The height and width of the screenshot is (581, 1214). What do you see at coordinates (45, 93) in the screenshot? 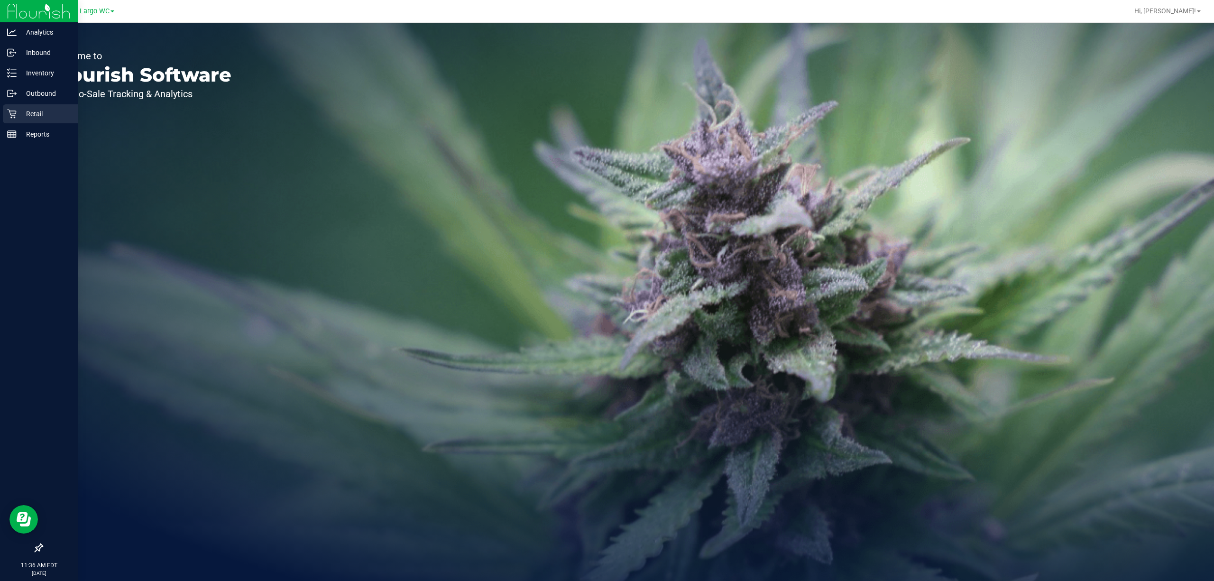
I see `p: Outbound` at bounding box center [45, 93].